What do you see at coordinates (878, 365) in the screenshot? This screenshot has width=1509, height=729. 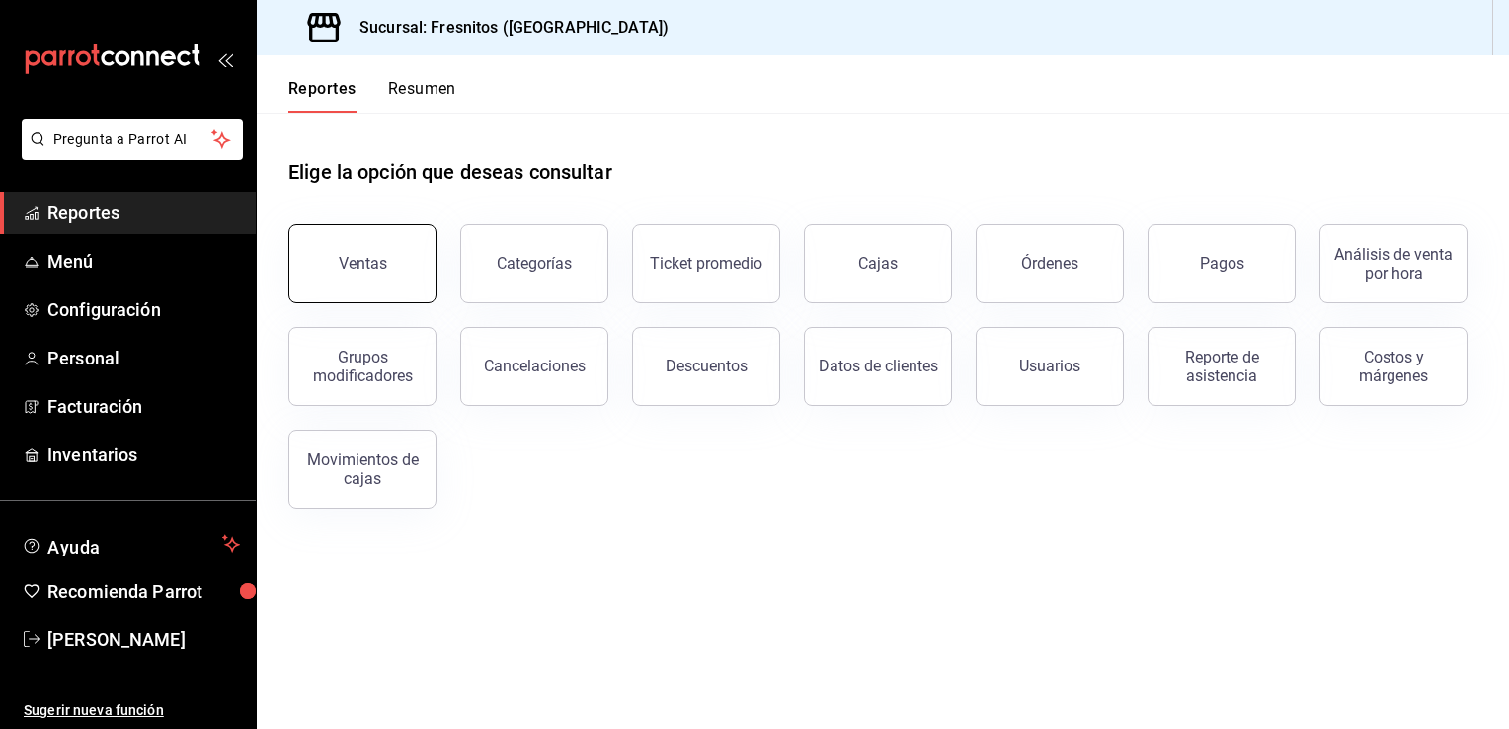 I see `div: Datos de clientes` at bounding box center [878, 365].